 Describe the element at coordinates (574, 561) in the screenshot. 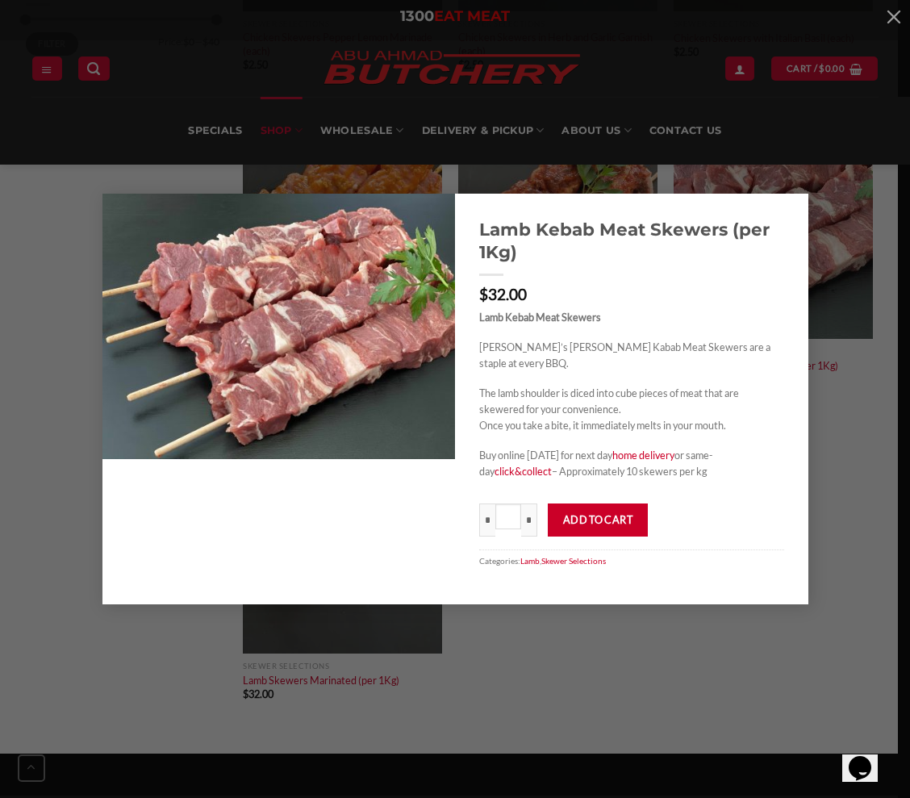

I see `a: Skewer Selections` at that location.